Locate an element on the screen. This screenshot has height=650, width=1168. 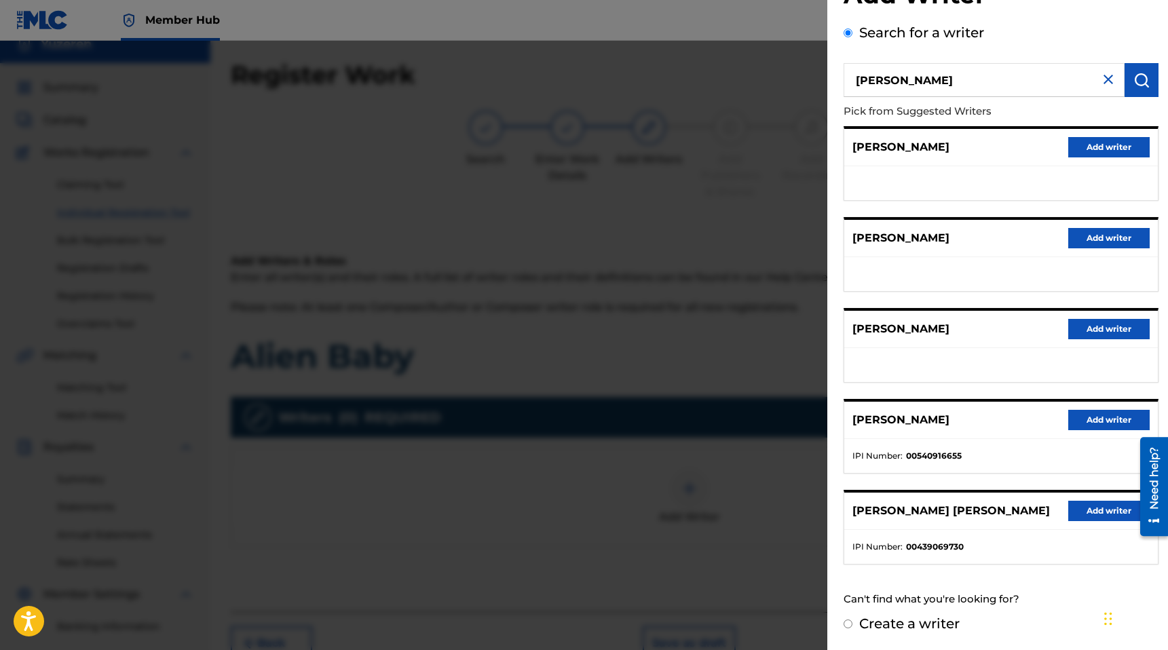
input: Search writer's name or IPI Number is located at coordinates (984, 80).